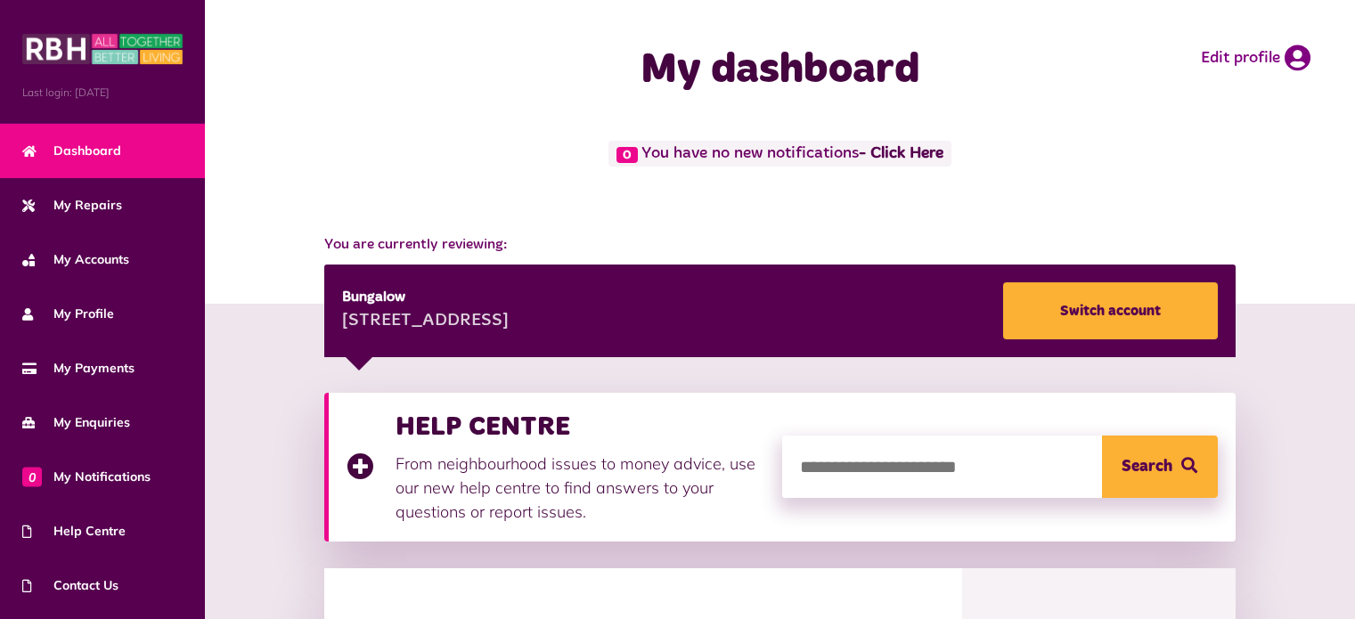  Describe the element at coordinates (901, 154) in the screenshot. I see `a: - Click Here` at that location.